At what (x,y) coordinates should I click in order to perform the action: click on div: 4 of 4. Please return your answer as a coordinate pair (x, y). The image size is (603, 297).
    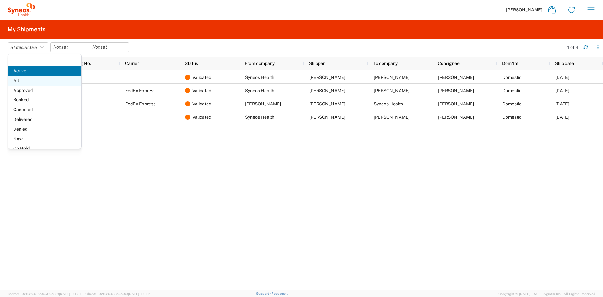
    Looking at the image, I should click on (573, 47).